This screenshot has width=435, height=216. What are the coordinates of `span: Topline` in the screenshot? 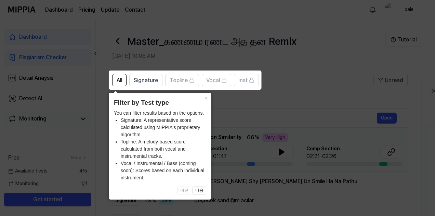 It's located at (179, 80).